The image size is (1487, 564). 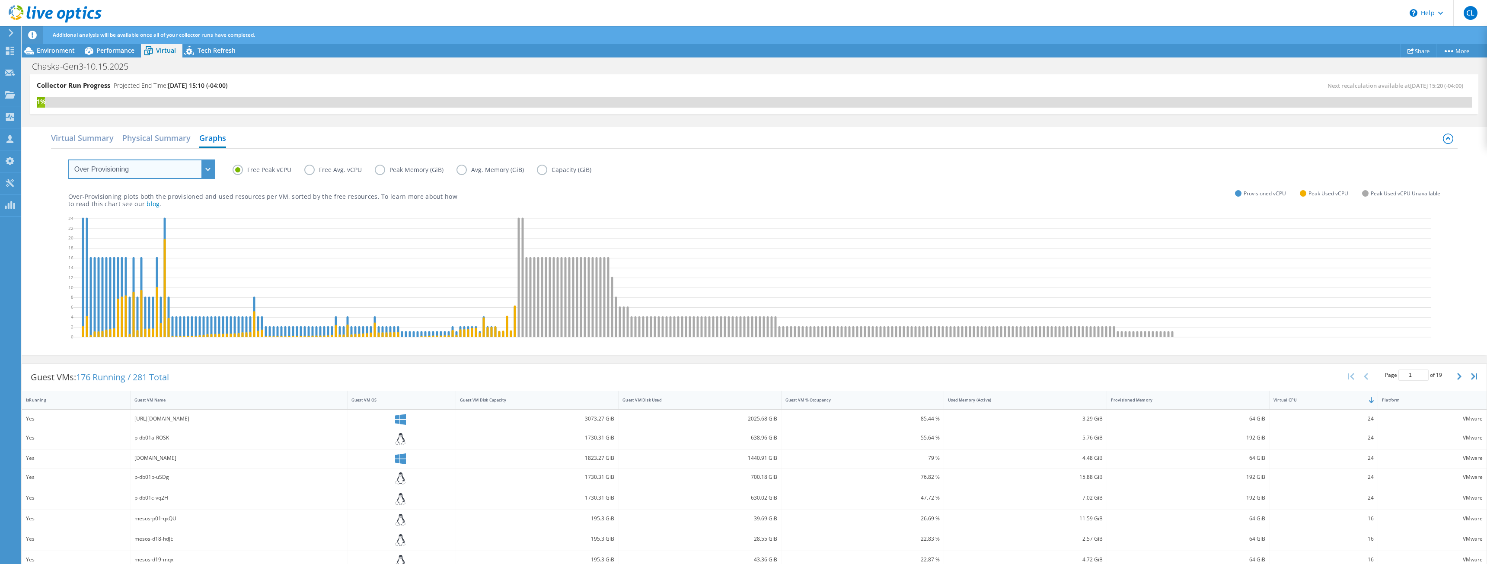 I want to click on div: Guest VMs:, so click(x=100, y=377).